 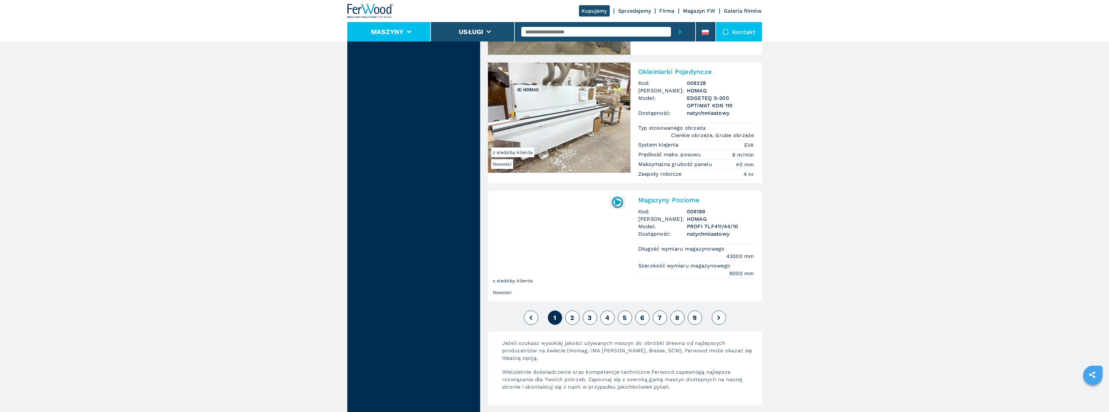 What do you see at coordinates (741, 273) in the screenshot?
I see `em: 9000 mm` at bounding box center [741, 273].